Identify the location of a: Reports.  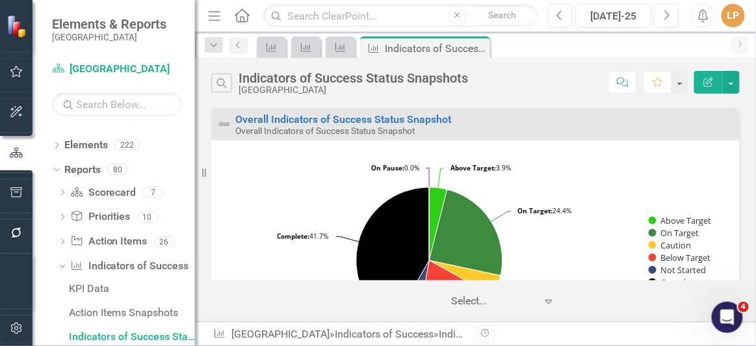
(83, 170).